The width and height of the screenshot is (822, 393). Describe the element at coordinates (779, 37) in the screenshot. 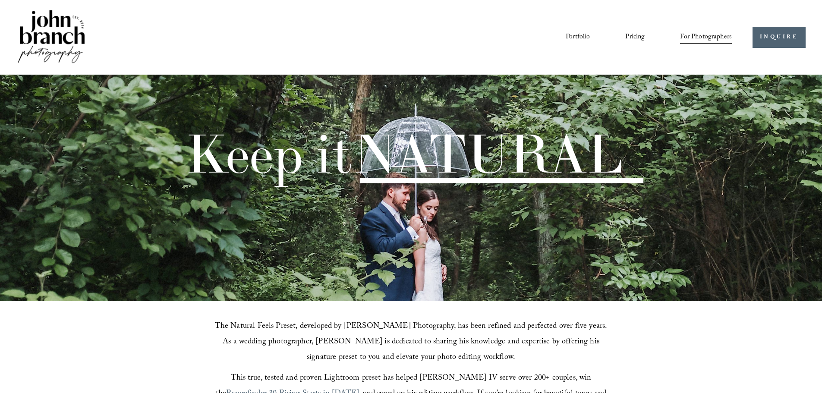

I see `a: INQUIRE` at that location.